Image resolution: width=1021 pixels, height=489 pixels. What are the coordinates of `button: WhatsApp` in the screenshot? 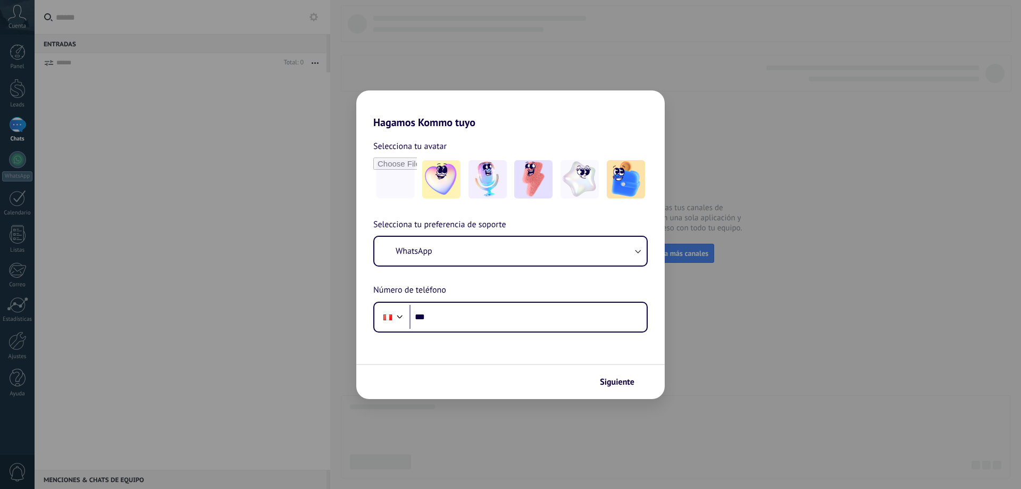 It's located at (511, 251).